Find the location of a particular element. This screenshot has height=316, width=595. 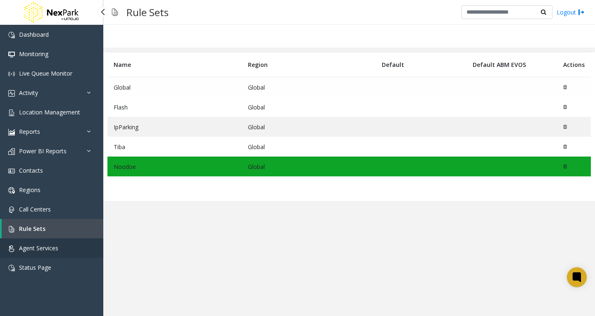

td: Flash is located at coordinates (174, 107).